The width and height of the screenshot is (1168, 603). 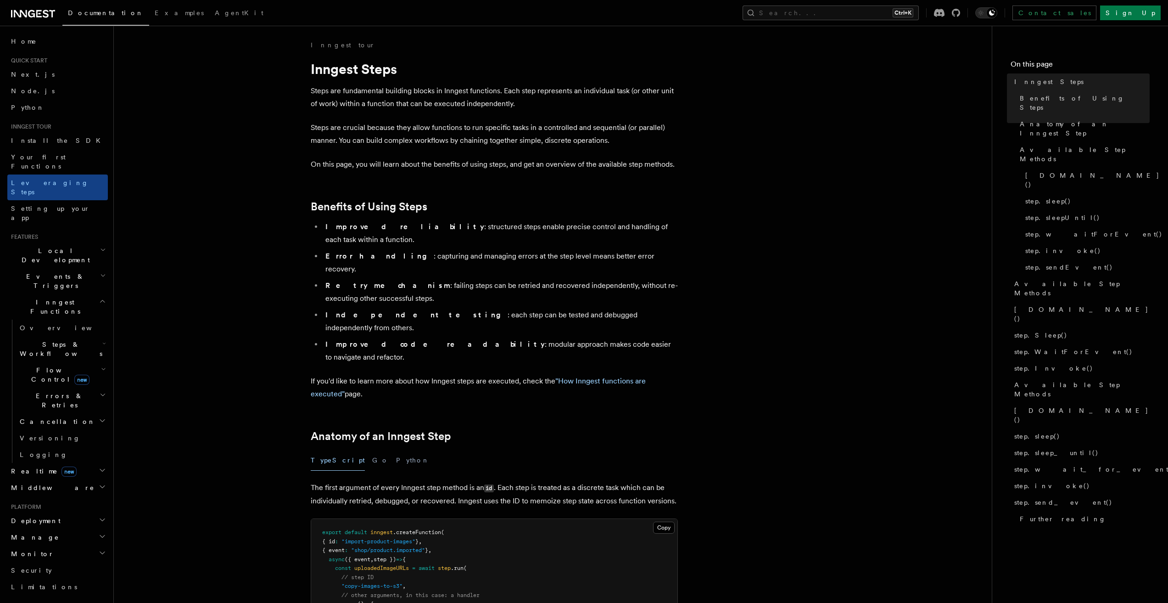 What do you see at coordinates (28, 62) in the screenshot?
I see `img: tab_domain_overview_orange.svg` at bounding box center [28, 62].